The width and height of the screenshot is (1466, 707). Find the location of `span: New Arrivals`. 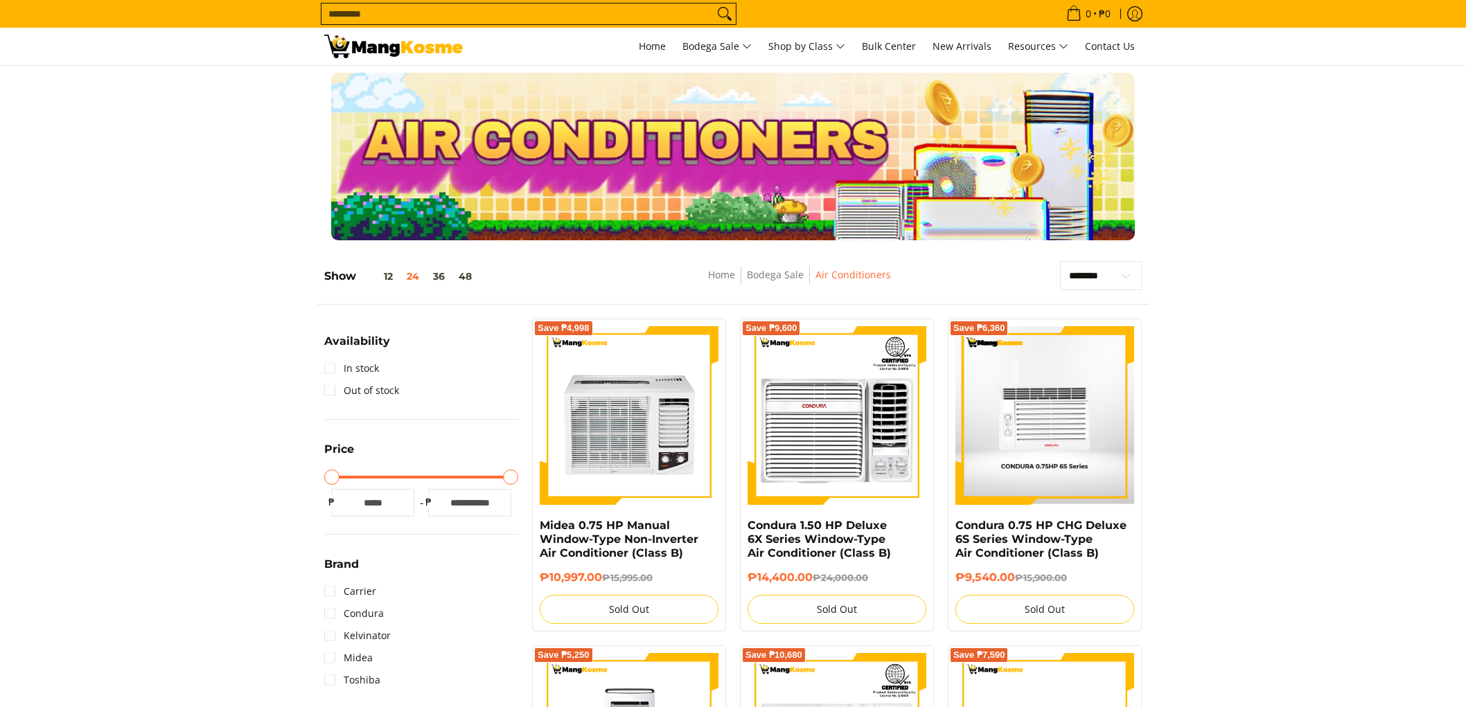

span: New Arrivals is located at coordinates (961, 46).